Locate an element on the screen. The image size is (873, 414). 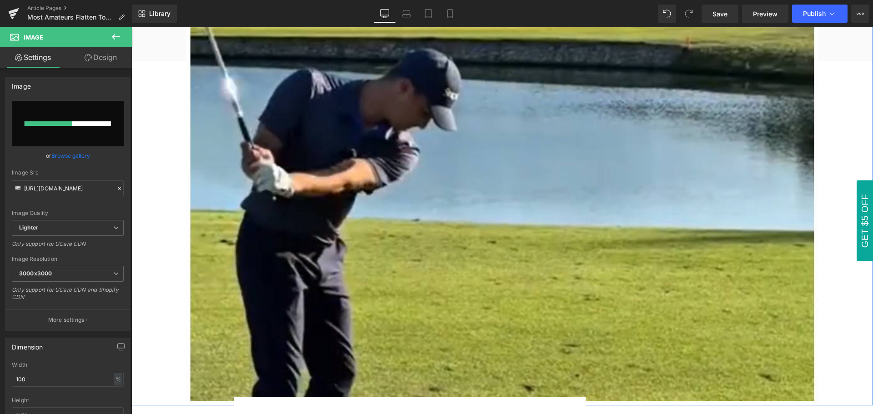
div: Only support for UCare CDN is located at coordinates (68, 247).